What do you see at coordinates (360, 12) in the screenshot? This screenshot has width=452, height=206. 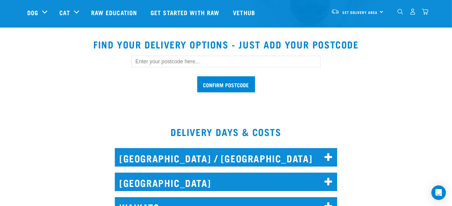 I see `span: Set Delivery Area` at bounding box center [360, 12].